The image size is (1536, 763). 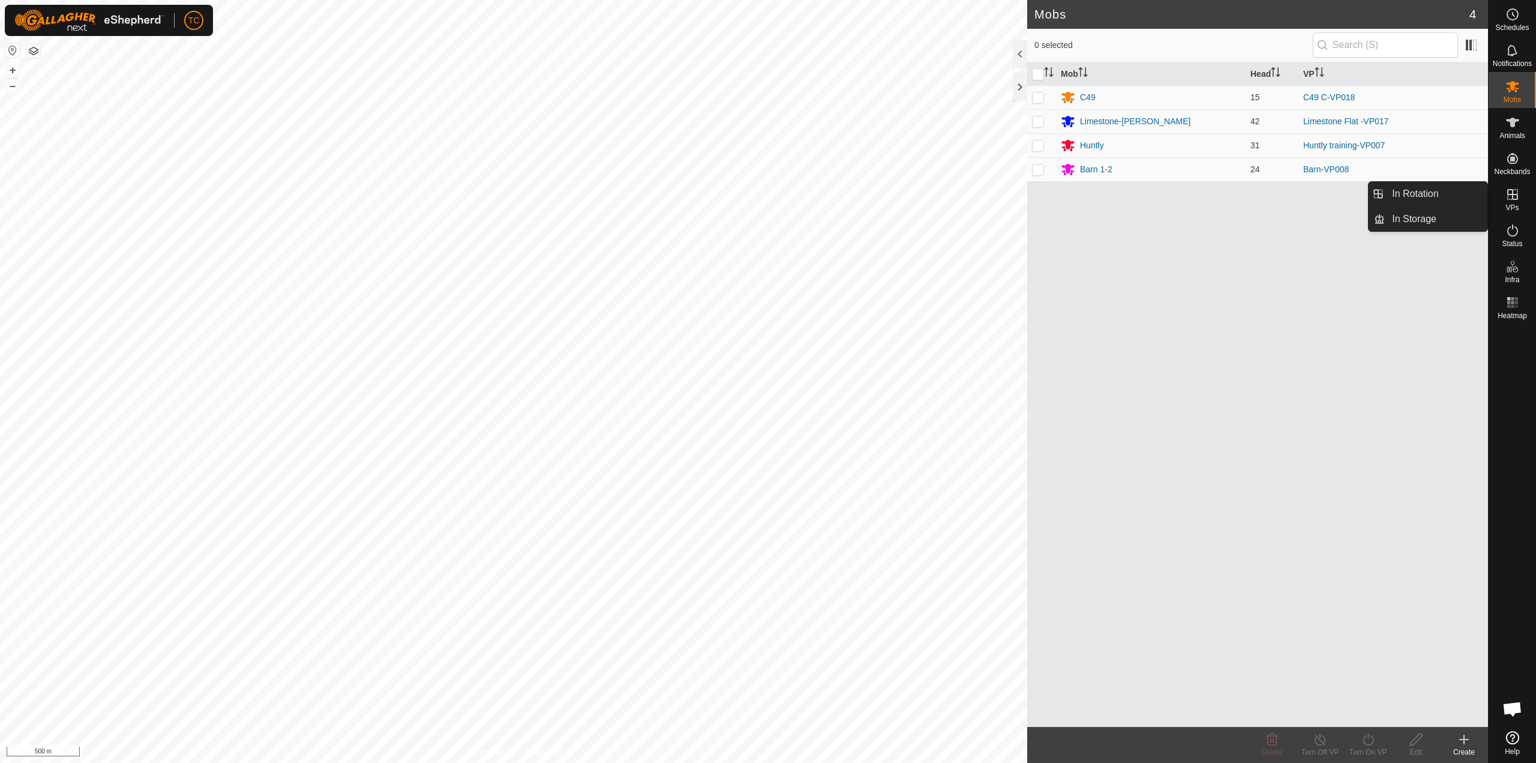 What do you see at coordinates (543, 752) in the screenshot?
I see `a: Contact Us` at bounding box center [543, 752].